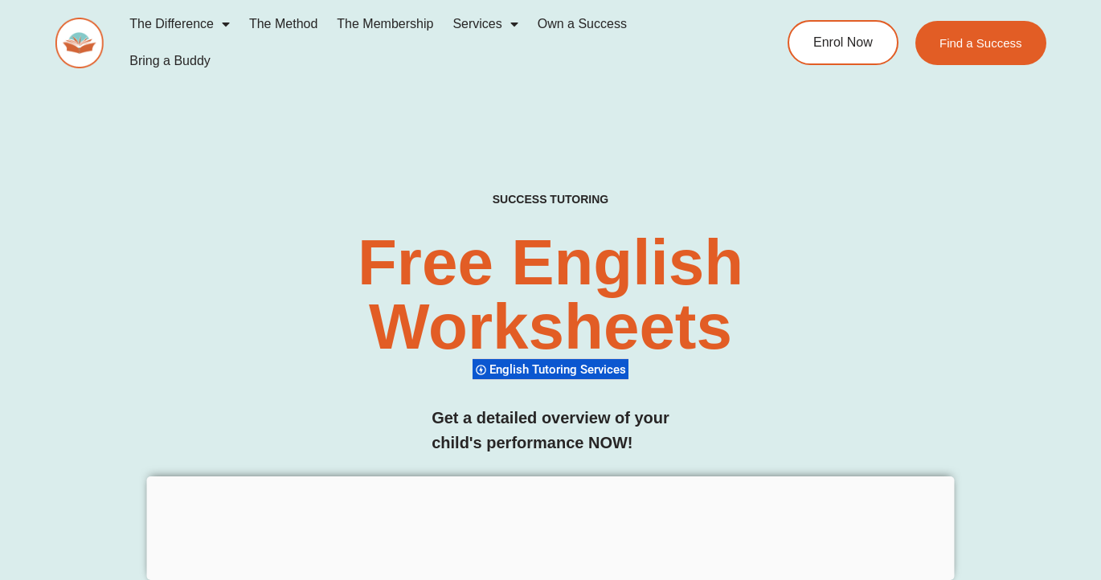 The image size is (1101, 580). Describe the element at coordinates (963, 490) in the screenshot. I see `div: Chat Widget` at that location.